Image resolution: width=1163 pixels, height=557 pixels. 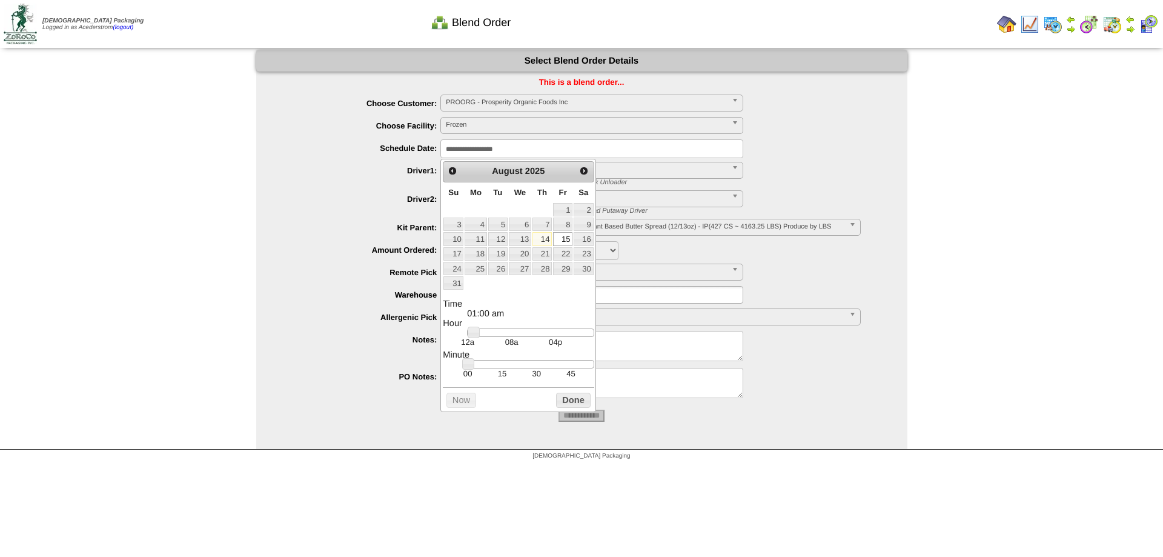 I want to click on a: 2, so click(x=583, y=210).